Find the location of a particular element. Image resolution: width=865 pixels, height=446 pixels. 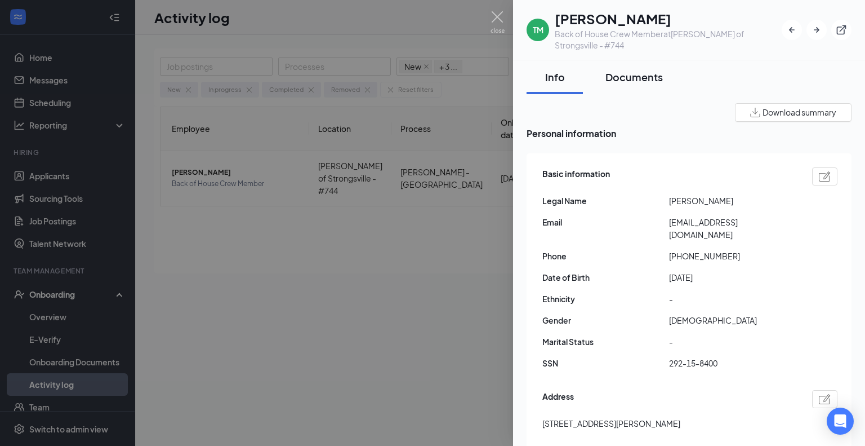

span: Download summary is located at coordinates (799, 112).